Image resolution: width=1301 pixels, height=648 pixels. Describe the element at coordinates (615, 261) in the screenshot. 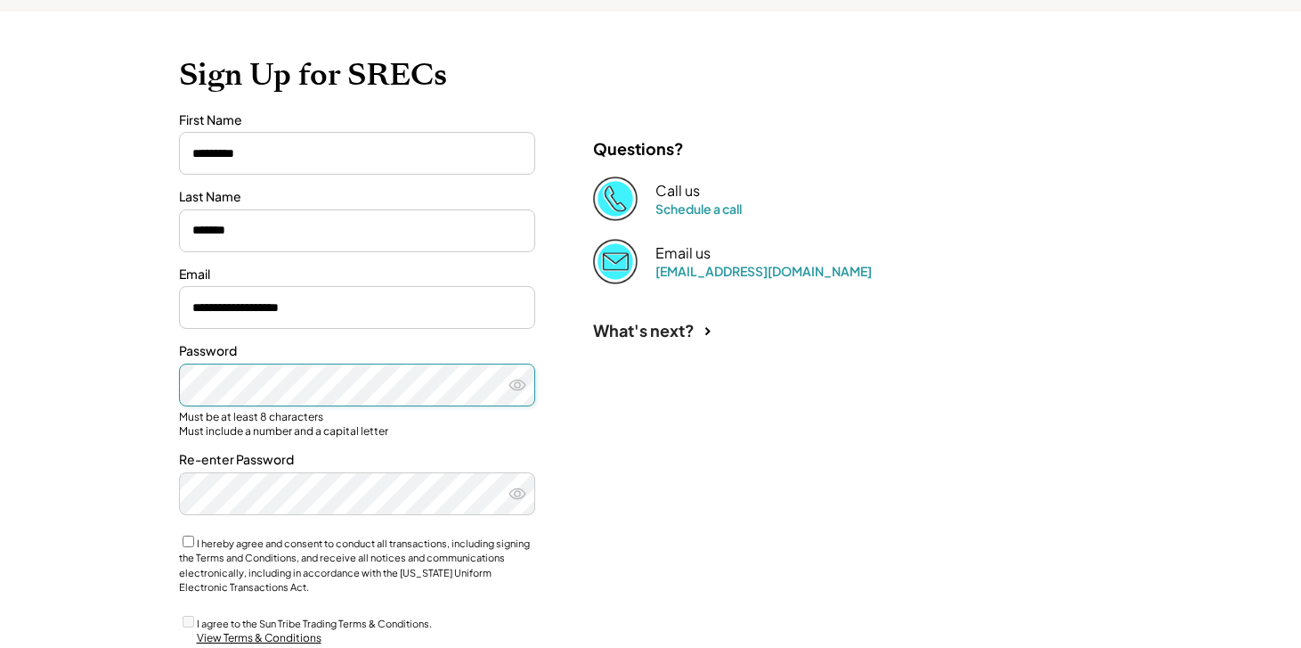

I see `img: Email%202%403x.png` at that location.